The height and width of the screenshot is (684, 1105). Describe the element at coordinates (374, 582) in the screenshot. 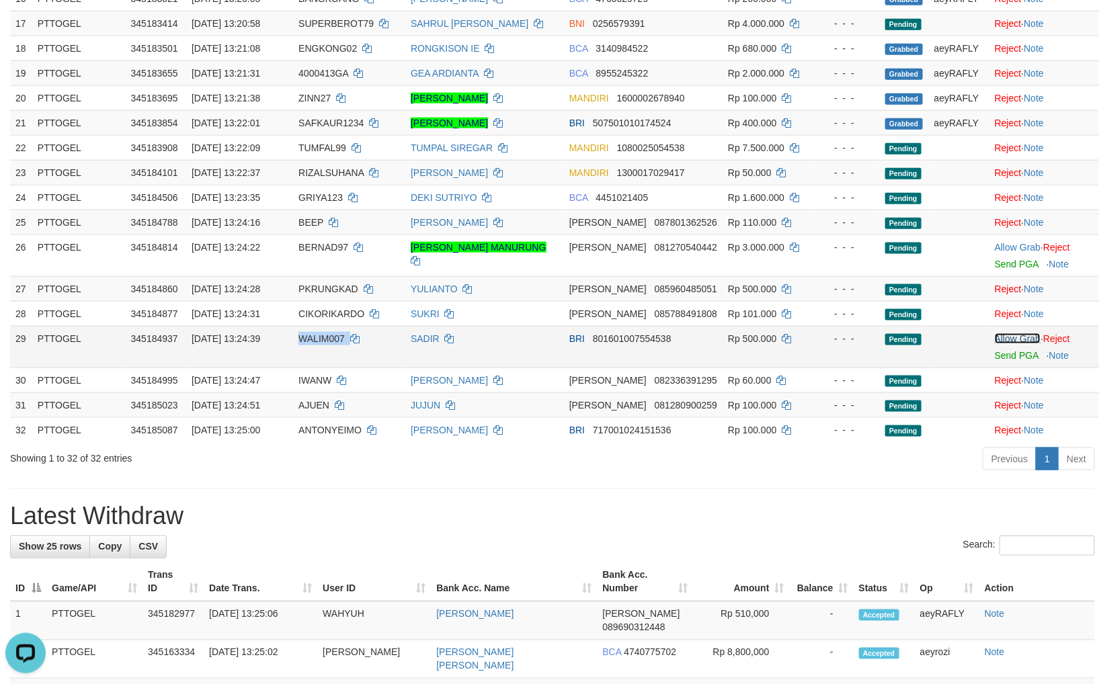

I see `th: User ID: activate to sort column ascending` at that location.